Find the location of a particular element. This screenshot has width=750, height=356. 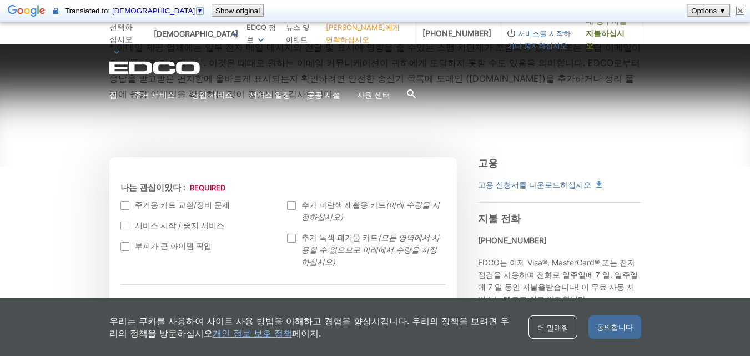

a: 뉴스 및 이벤트 is located at coordinates (301, 33).